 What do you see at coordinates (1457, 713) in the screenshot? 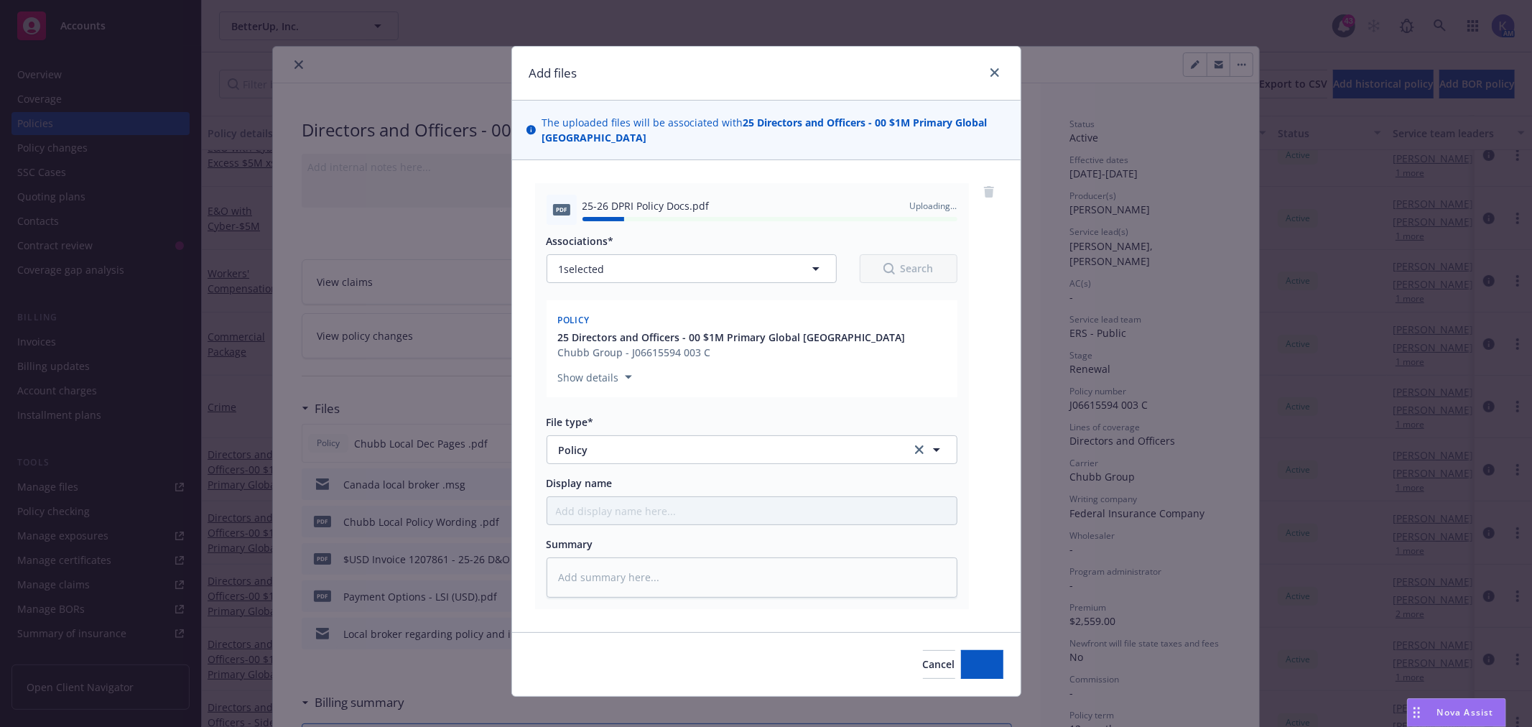
I see `button: Nova Assist` at bounding box center [1457, 713].